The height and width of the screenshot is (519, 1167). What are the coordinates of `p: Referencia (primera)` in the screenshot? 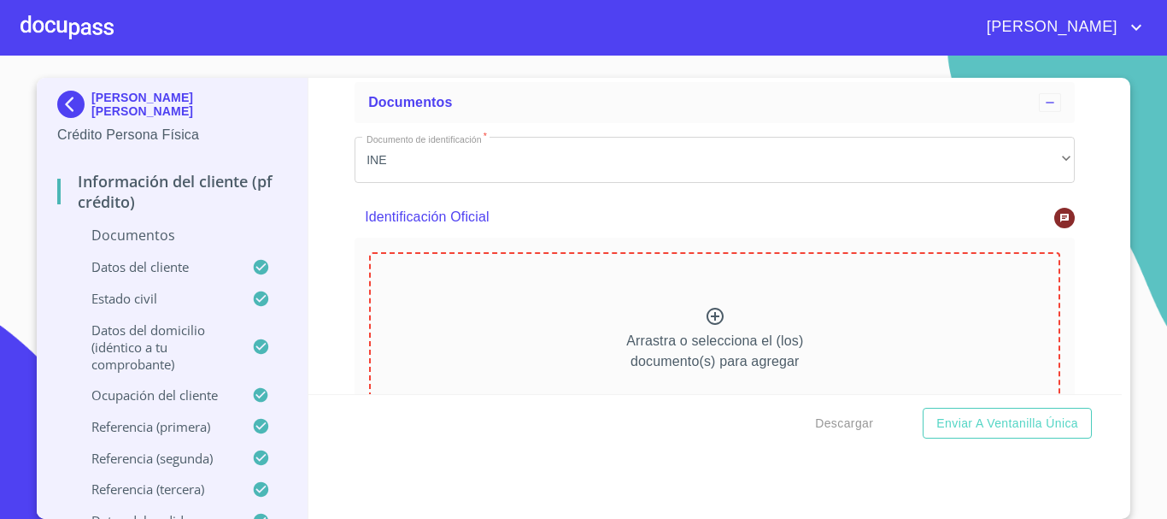 It's located at (155, 426).